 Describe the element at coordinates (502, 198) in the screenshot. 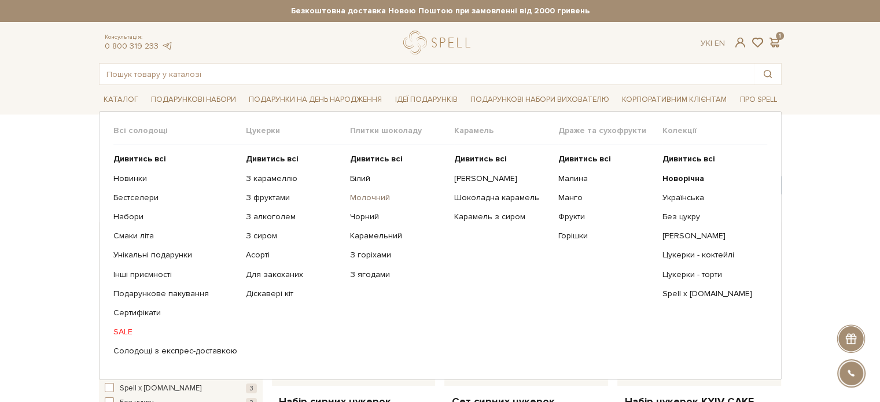

I see `a: Шоколадна карамель` at that location.